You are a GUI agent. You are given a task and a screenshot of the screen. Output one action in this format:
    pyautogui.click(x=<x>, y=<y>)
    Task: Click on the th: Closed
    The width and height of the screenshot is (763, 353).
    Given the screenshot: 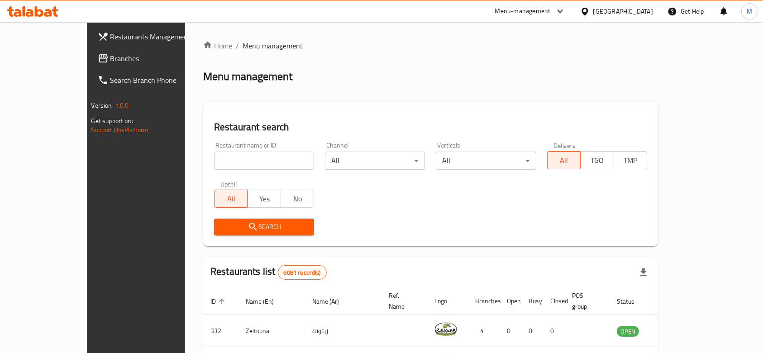 What is the action you would take?
    pyautogui.click(x=554, y=301)
    